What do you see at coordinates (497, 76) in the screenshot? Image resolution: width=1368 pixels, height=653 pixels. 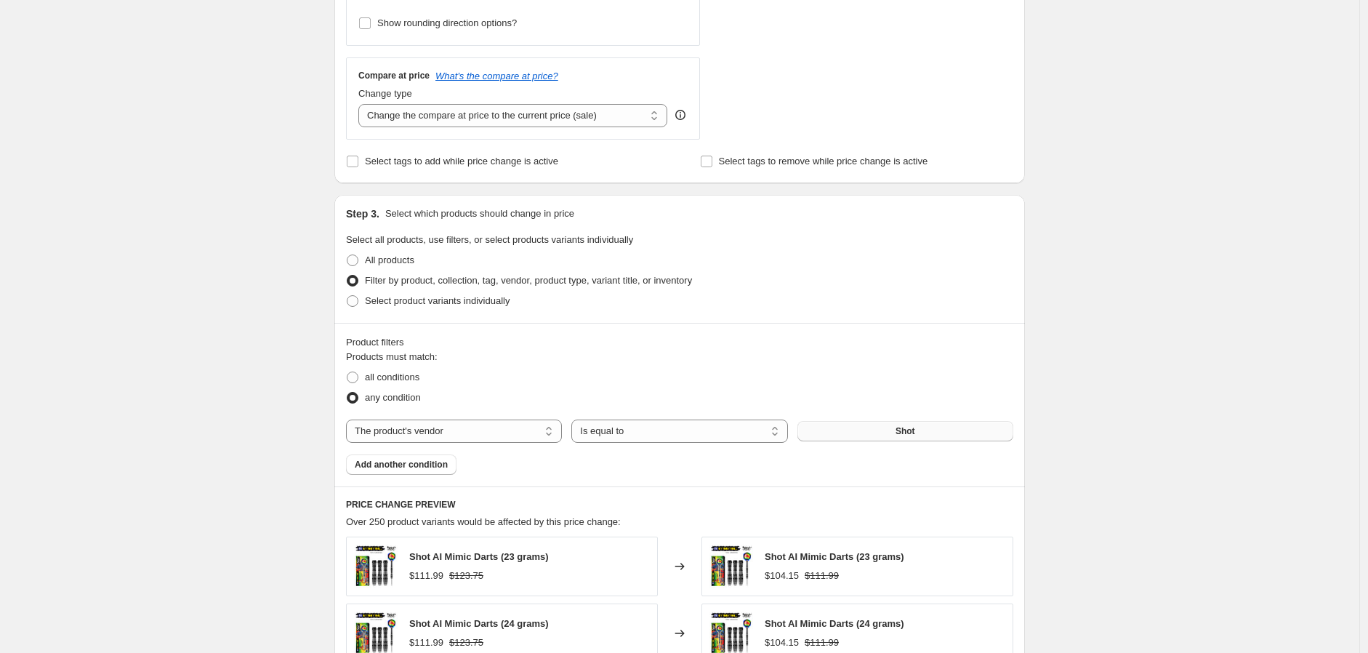 I see `i: What's the compare at price?` at bounding box center [497, 76].